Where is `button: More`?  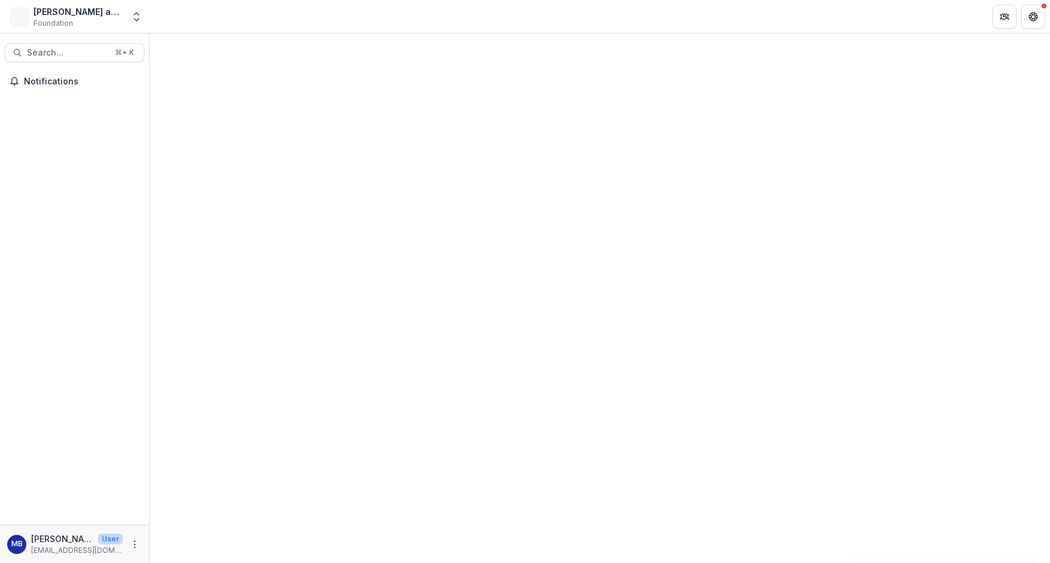 button: More is located at coordinates (135, 545).